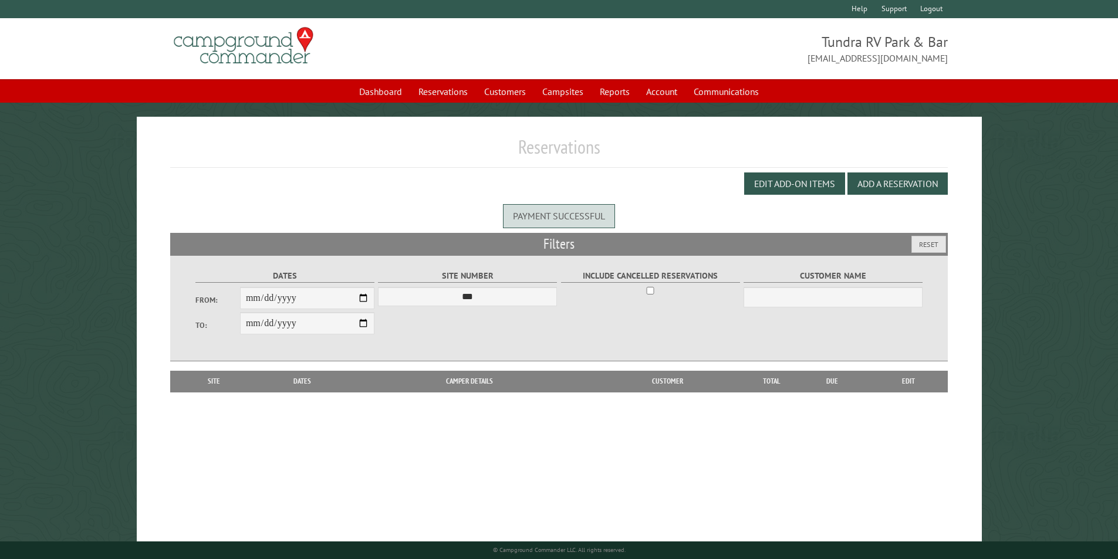 This screenshot has height=559, width=1118. What do you see at coordinates (380, 92) in the screenshot?
I see `a: Dashboard` at bounding box center [380, 92].